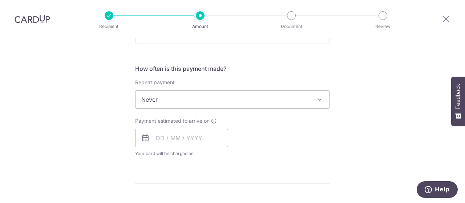  I want to click on input: DD / MM / YYYY, so click(182, 138).